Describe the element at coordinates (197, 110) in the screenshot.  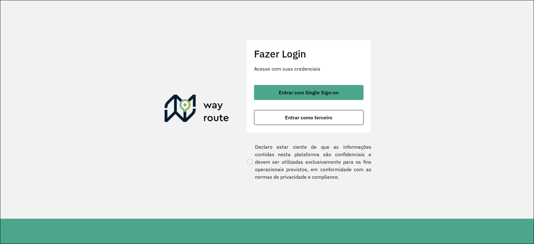
I see `img: Roteirizador AmbevTech` at that location.